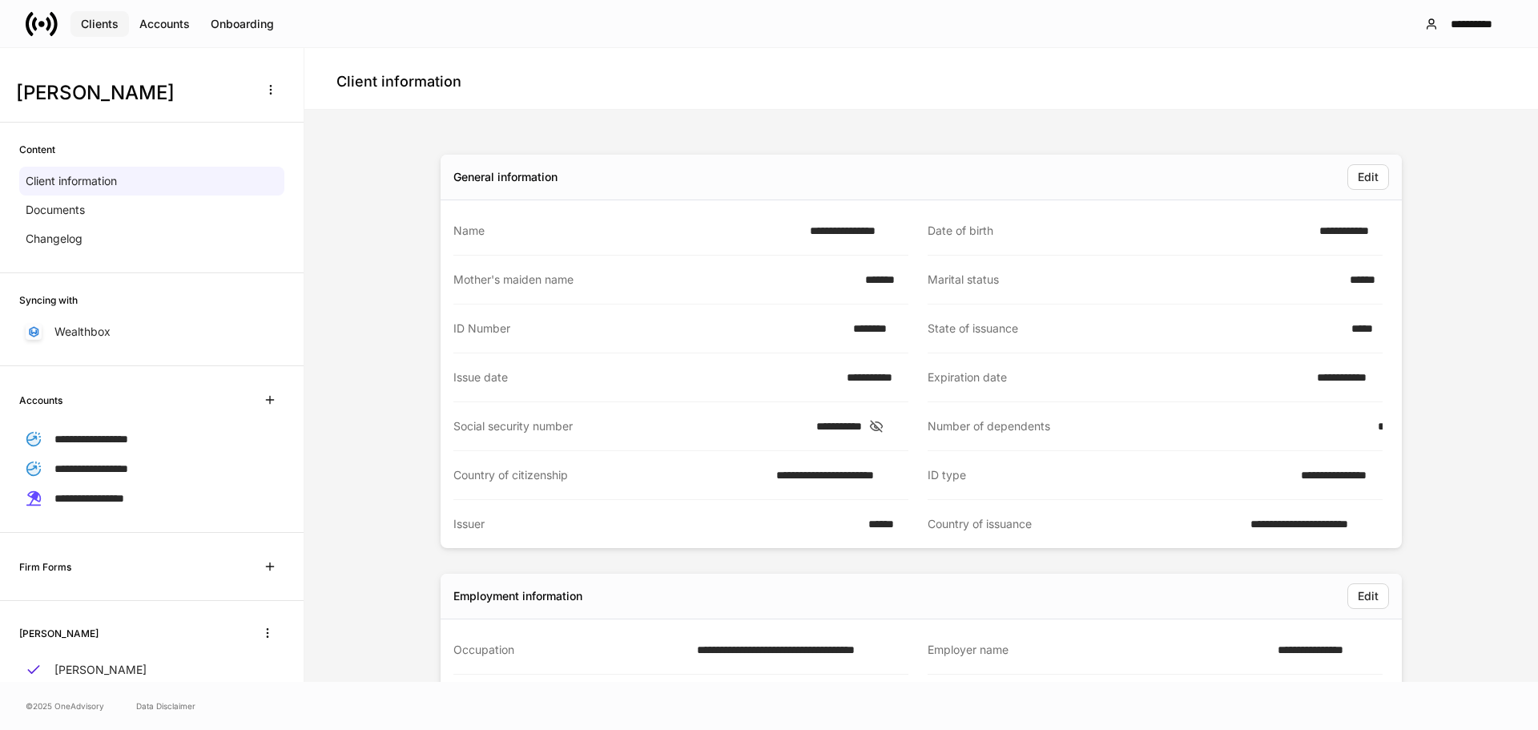 This screenshot has height=730, width=1538. I want to click on div: Social security number, so click(630, 426).